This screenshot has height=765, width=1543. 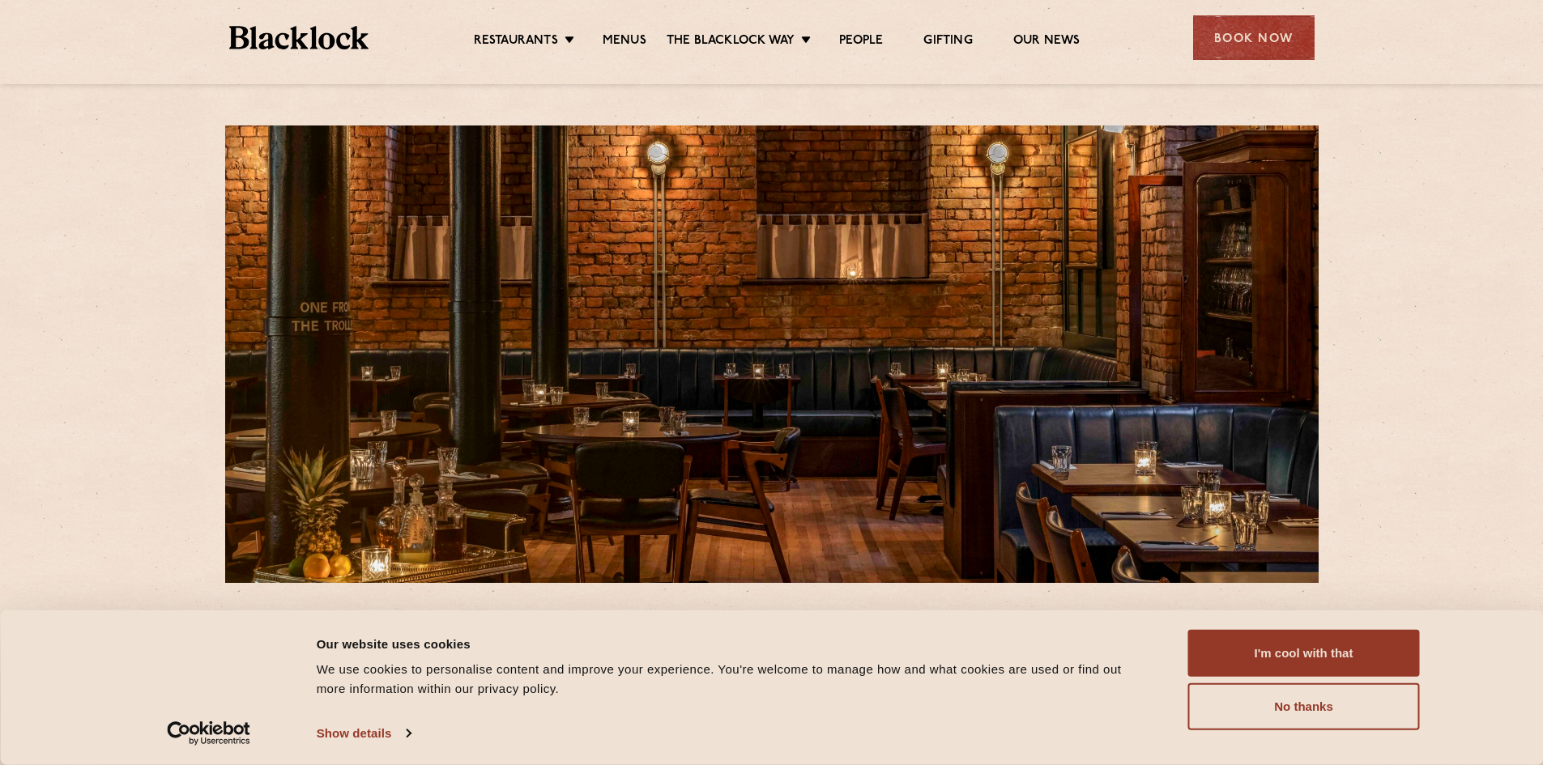 I want to click on div: Our website uses cookies, so click(x=734, y=644).